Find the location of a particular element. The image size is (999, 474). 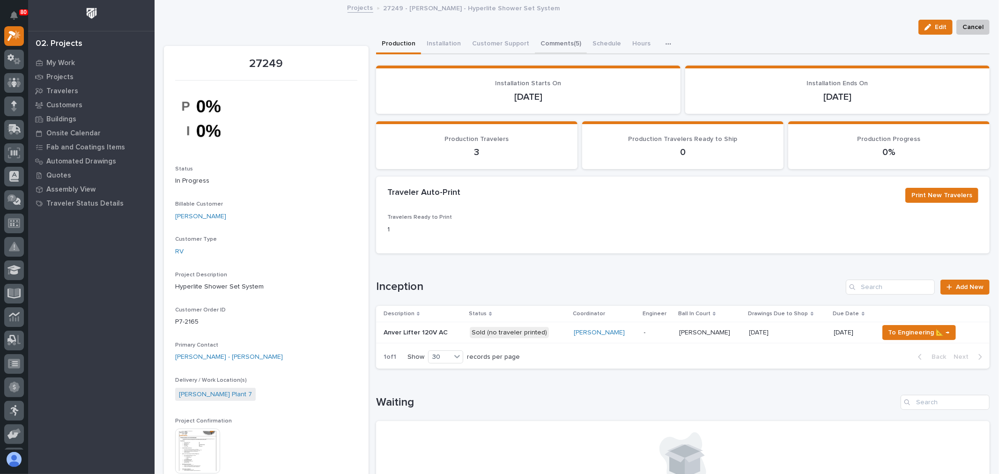

p: In Progress is located at coordinates (266, 181).